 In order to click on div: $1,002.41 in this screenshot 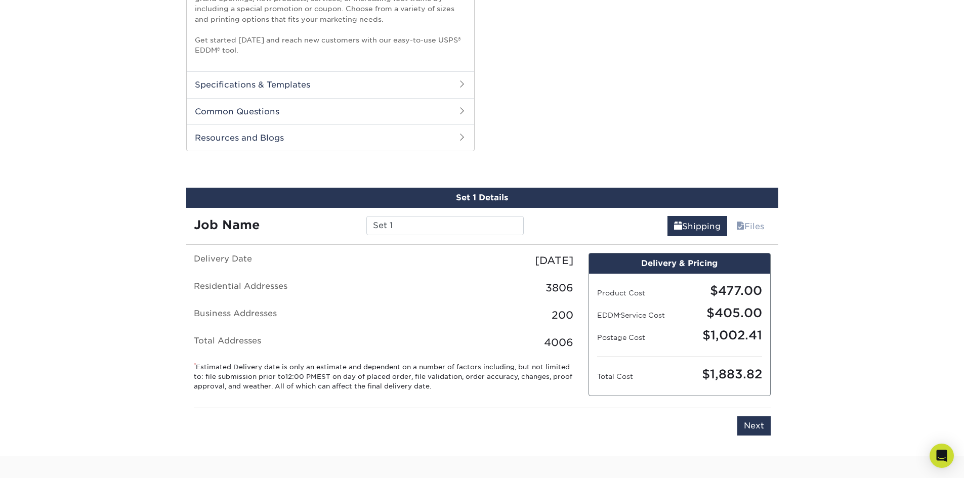, I will do `click(725, 336)`.